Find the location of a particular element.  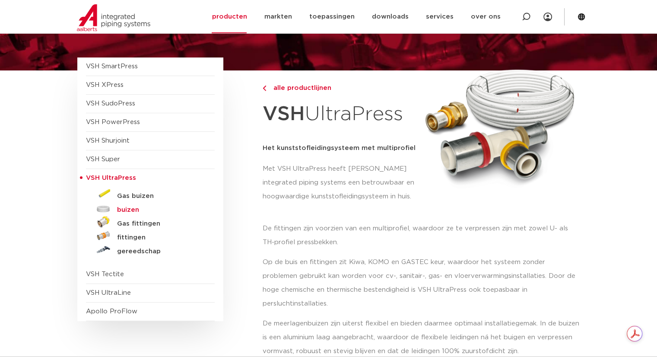

a: Apollo ProFlow is located at coordinates (111, 311).